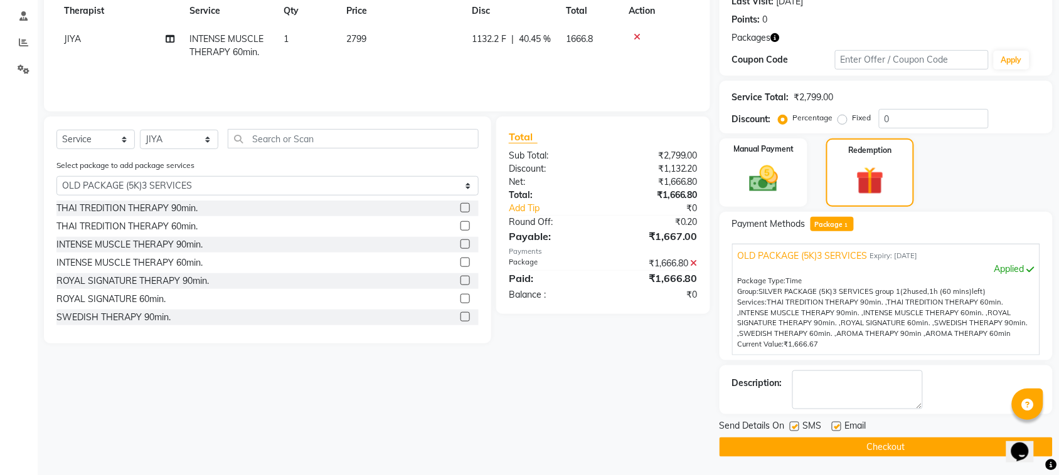 This screenshot has width=1059, height=475. What do you see at coordinates (802, 256) in the screenshot?
I see `span: OLD PACKAGE (5K)3 SERVICES` at bounding box center [802, 256].